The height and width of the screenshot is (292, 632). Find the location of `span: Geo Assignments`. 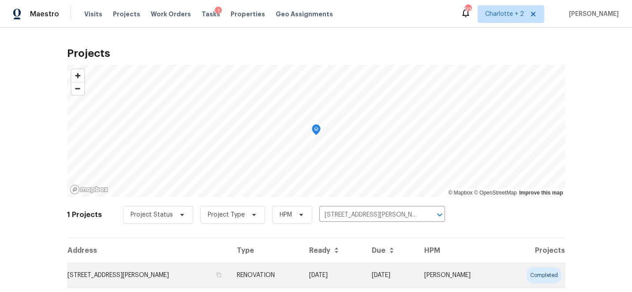

span: Geo Assignments is located at coordinates (304, 14).